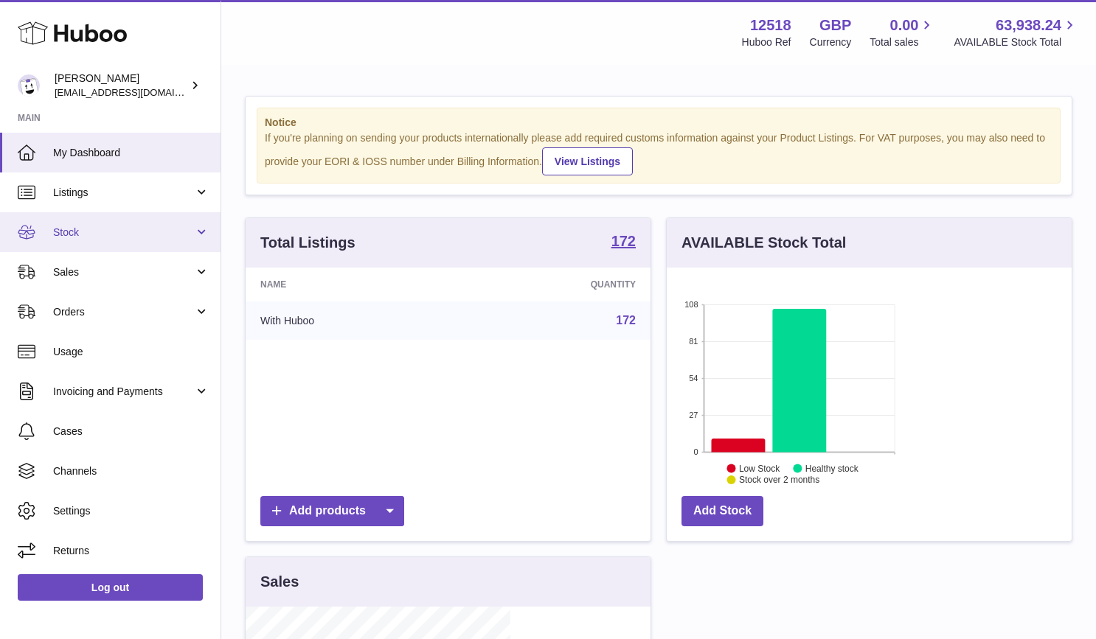 The width and height of the screenshot is (1096, 639). What do you see at coordinates (693, 342) in the screenshot?
I see `text: 81` at bounding box center [693, 342].